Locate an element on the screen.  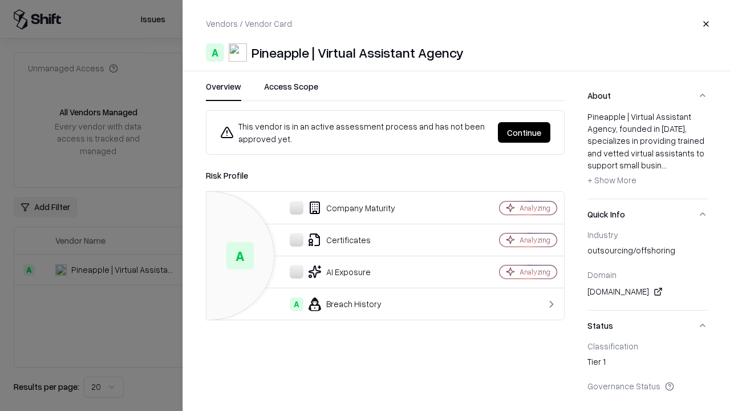
p: Vendors / Vendor Card is located at coordinates (249, 23).